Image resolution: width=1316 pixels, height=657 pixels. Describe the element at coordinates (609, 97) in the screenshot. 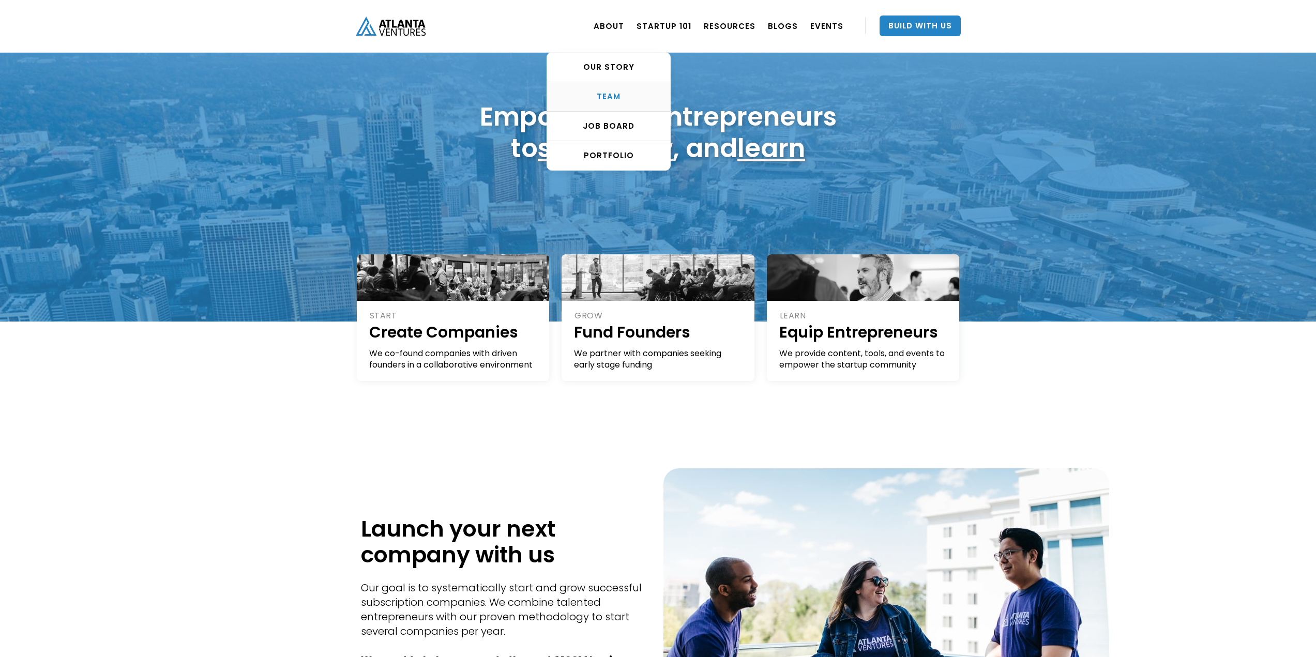

I see `a: TEAM` at that location.